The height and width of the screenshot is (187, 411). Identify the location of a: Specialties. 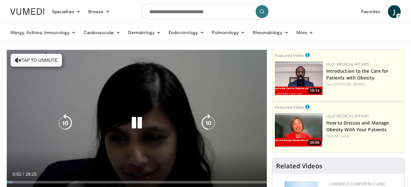
(66, 12).